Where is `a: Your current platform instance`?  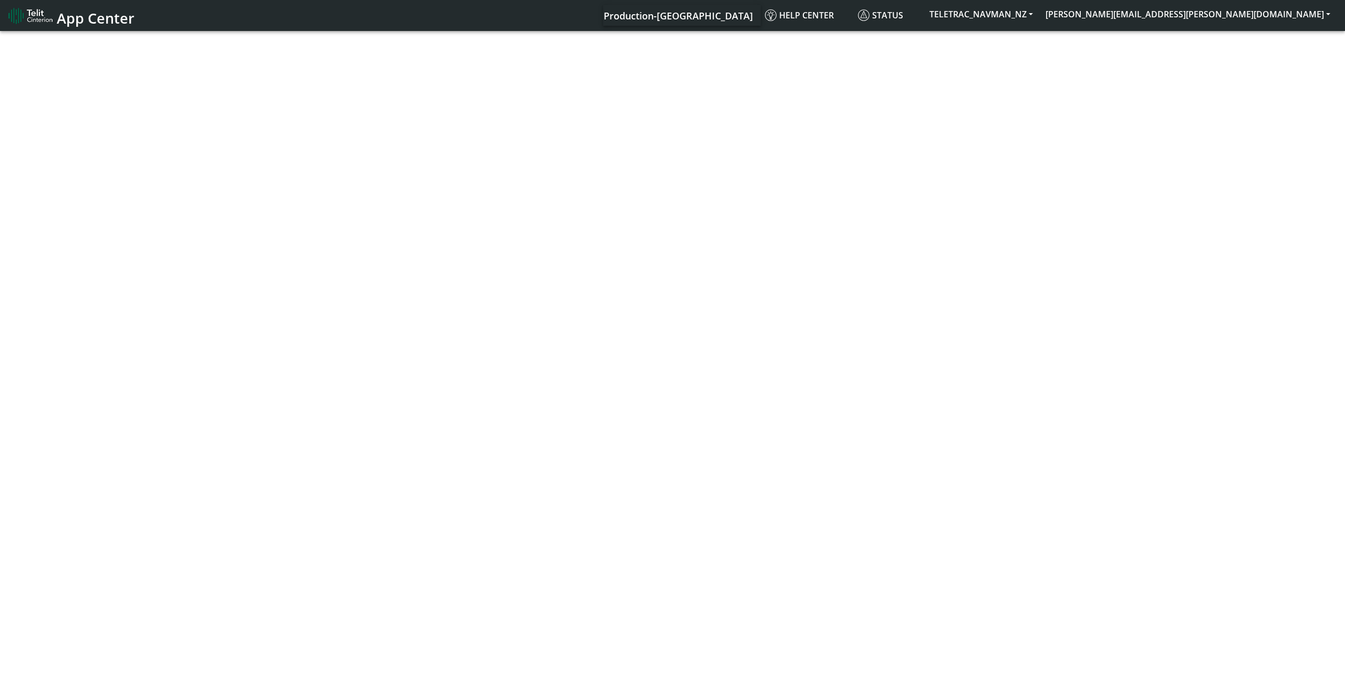 a: Your current platform instance is located at coordinates (678, 15).